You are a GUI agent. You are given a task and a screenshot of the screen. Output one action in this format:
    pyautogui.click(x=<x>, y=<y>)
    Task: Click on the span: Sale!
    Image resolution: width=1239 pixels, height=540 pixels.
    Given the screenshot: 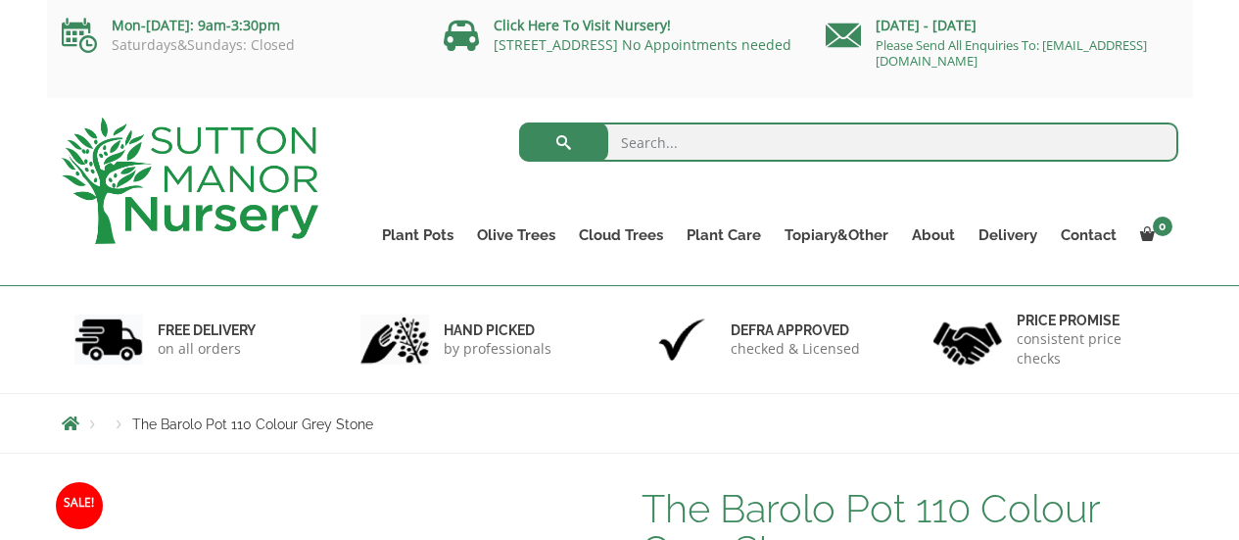 What is the action you would take?
    pyautogui.click(x=79, y=506)
    